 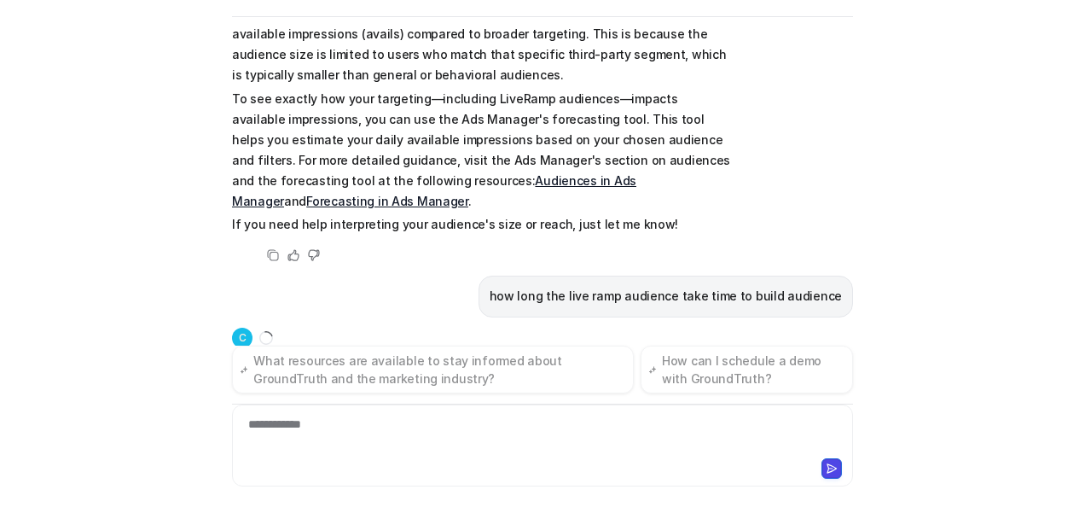 What do you see at coordinates (665, 296) in the screenshot?
I see `p: how long the live ramp audience take time to build audience` at bounding box center [665, 296].